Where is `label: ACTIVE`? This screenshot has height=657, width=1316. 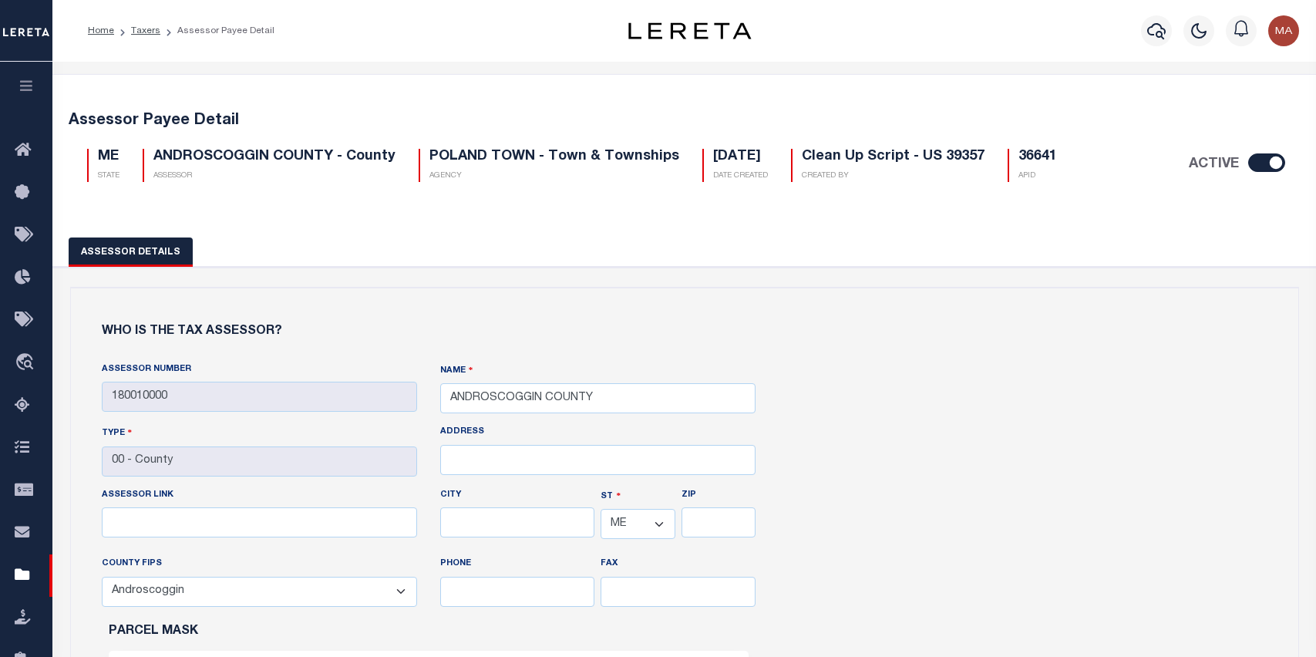 label: ACTIVE is located at coordinates (1213, 164).